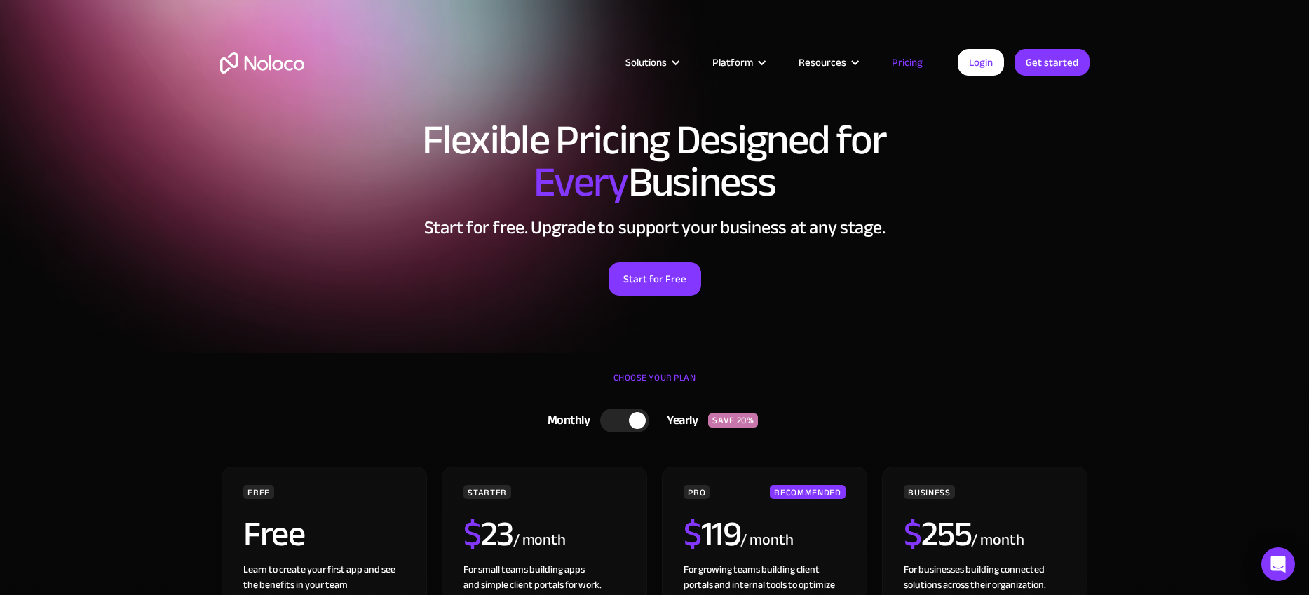 The width and height of the screenshot is (1309, 595). I want to click on h2: 23, so click(488, 534).